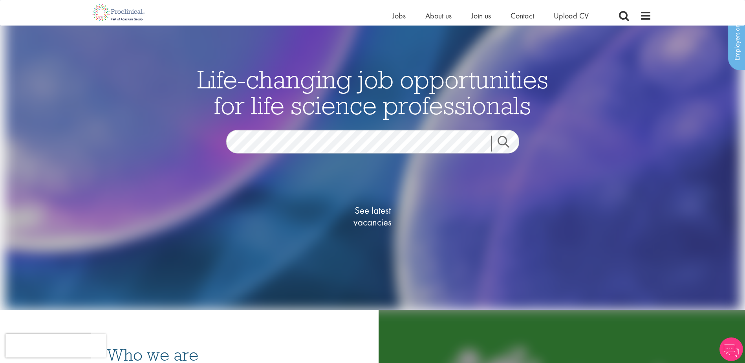  Describe the element at coordinates (522, 16) in the screenshot. I see `span: Contact` at that location.